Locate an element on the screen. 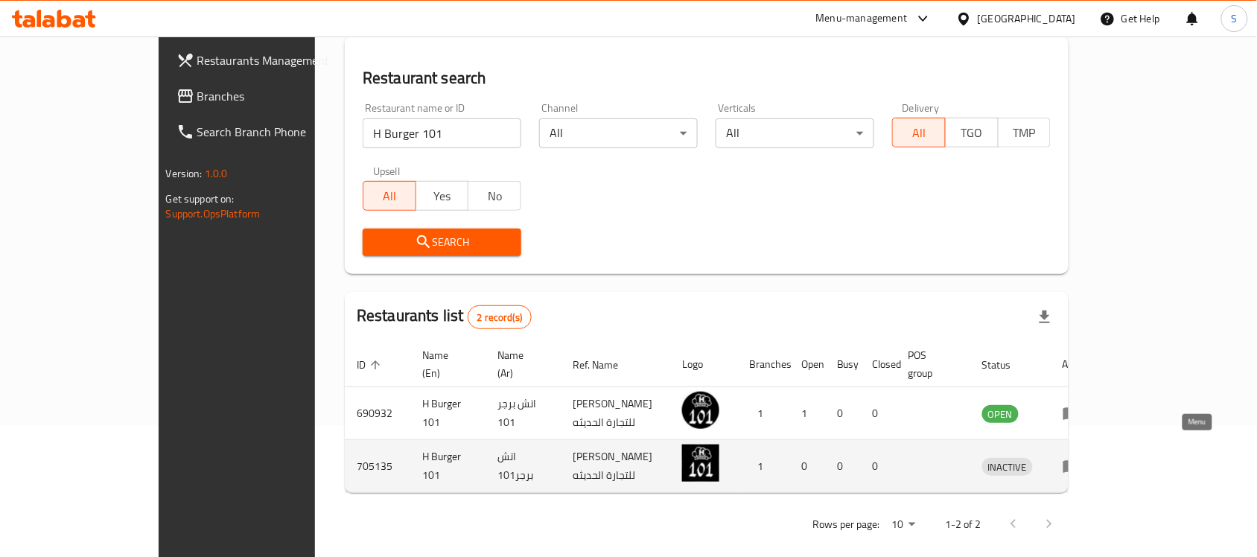  th: Logo is located at coordinates (704, 364).